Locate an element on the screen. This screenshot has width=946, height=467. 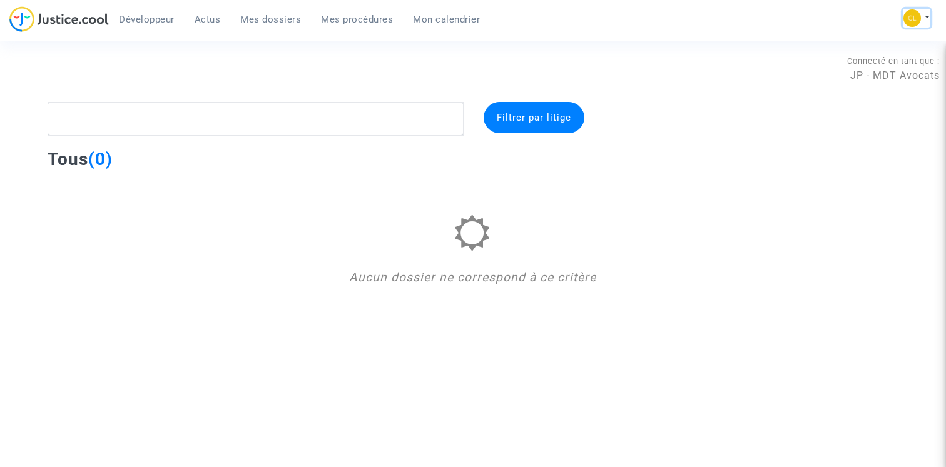
img: jc-logo.svg is located at coordinates (59, 19).